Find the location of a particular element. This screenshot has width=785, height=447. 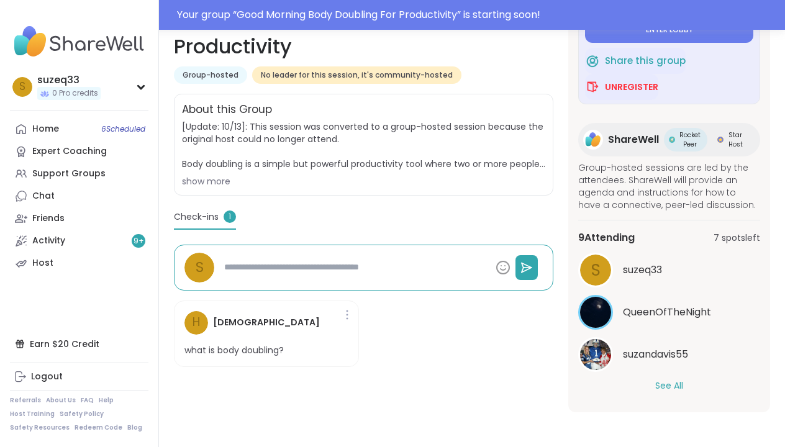

a: suzandavis55suzandavis55 is located at coordinates (669, 355).